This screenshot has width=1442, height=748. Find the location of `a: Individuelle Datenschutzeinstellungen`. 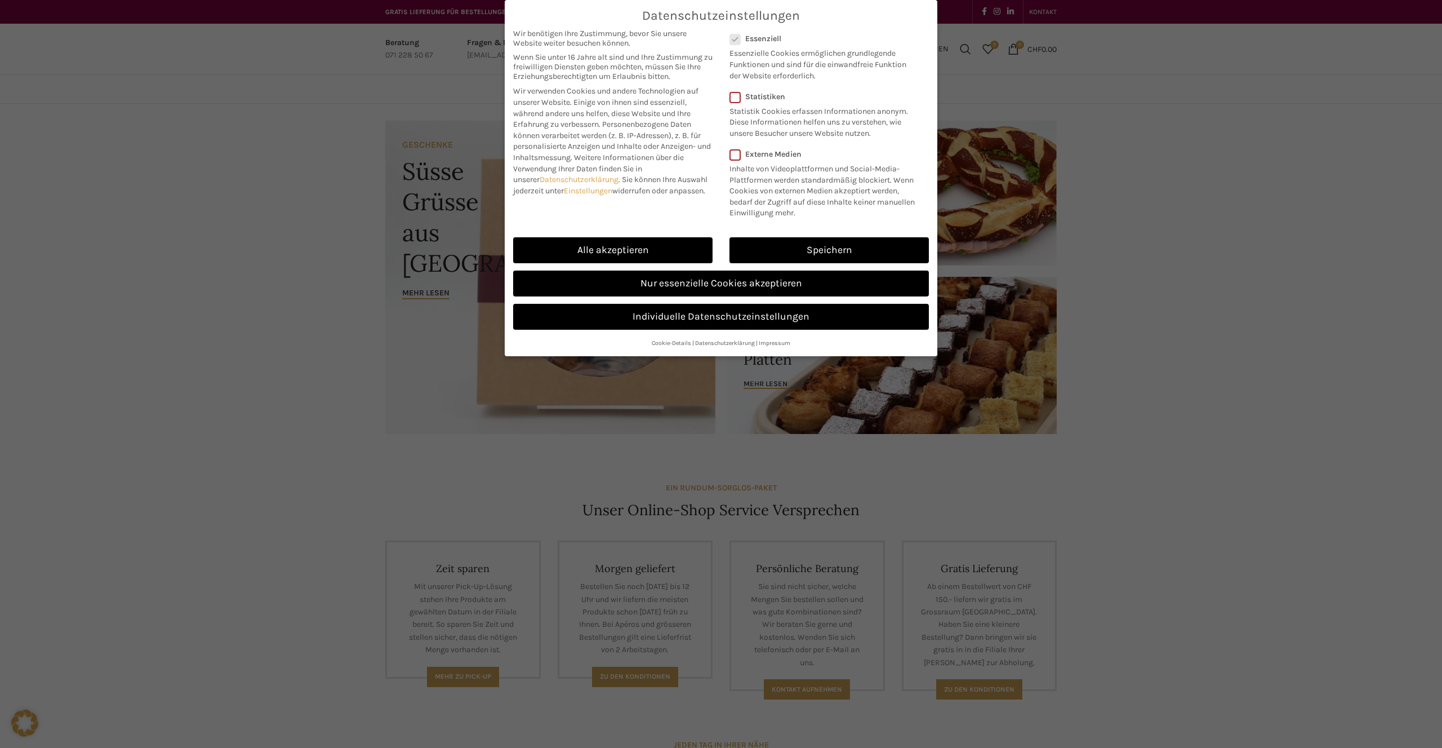

a: Individuelle Datenschutzeinstellungen is located at coordinates (721, 317).